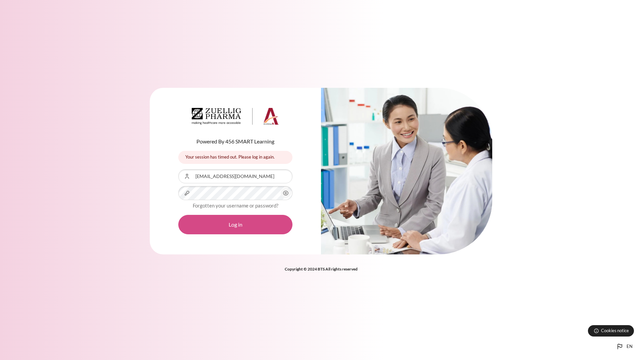 The image size is (642, 360). I want to click on strong: Copyright © 2024 BTS All rights reserved, so click(321, 269).